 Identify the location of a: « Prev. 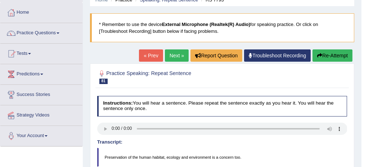
(151, 56).